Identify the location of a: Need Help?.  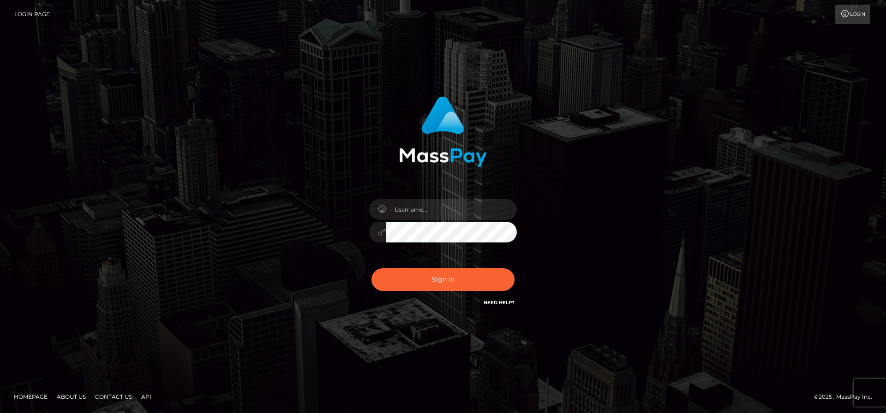
(499, 303).